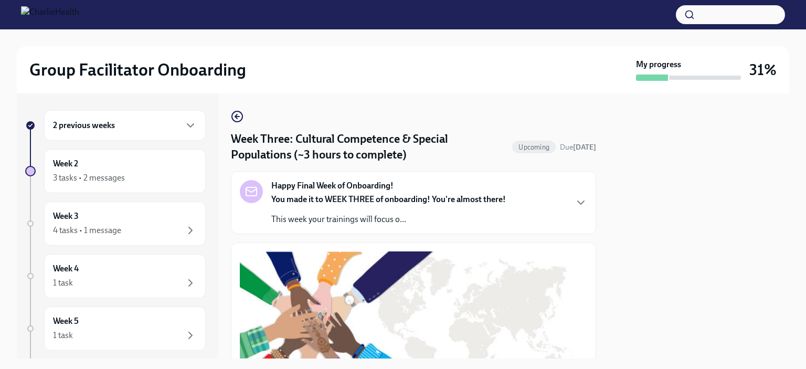 This screenshot has height=369, width=806. What do you see at coordinates (50, 15) in the screenshot?
I see `img: CharlieHealth` at bounding box center [50, 15].